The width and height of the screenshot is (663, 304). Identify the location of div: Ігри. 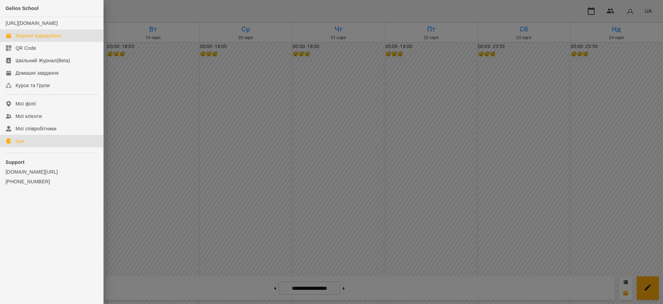
(20, 141).